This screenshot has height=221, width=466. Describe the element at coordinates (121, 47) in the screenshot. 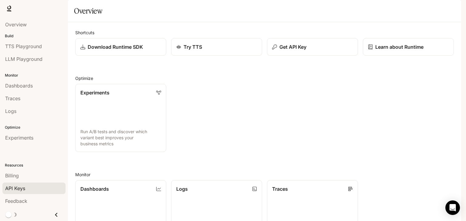

I see `a: Download Runtime SDK` at that location.